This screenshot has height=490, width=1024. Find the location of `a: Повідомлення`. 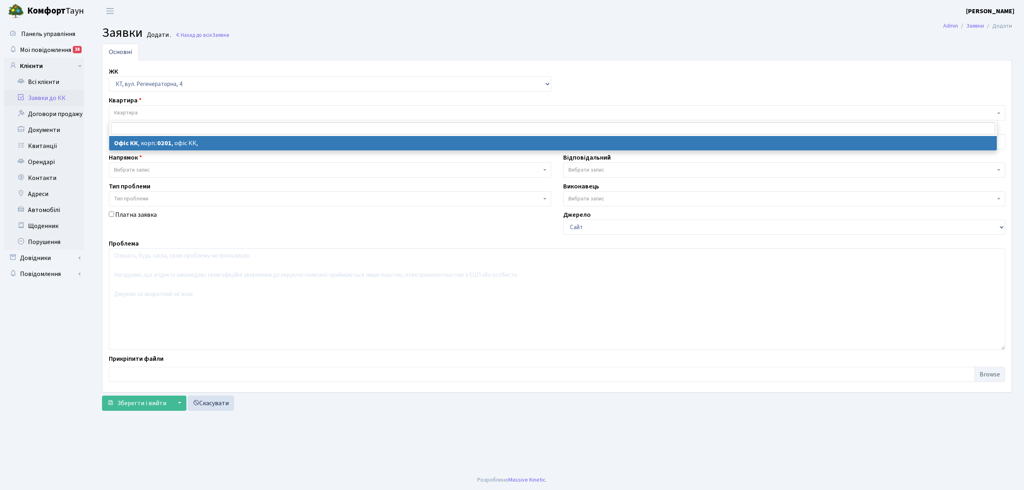

a: Повідомлення is located at coordinates (44, 274).